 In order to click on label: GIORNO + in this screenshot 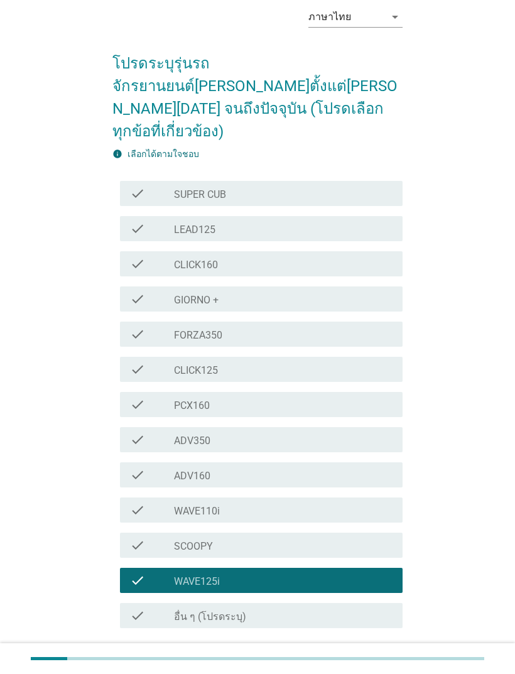, I will do `click(196, 300)`.